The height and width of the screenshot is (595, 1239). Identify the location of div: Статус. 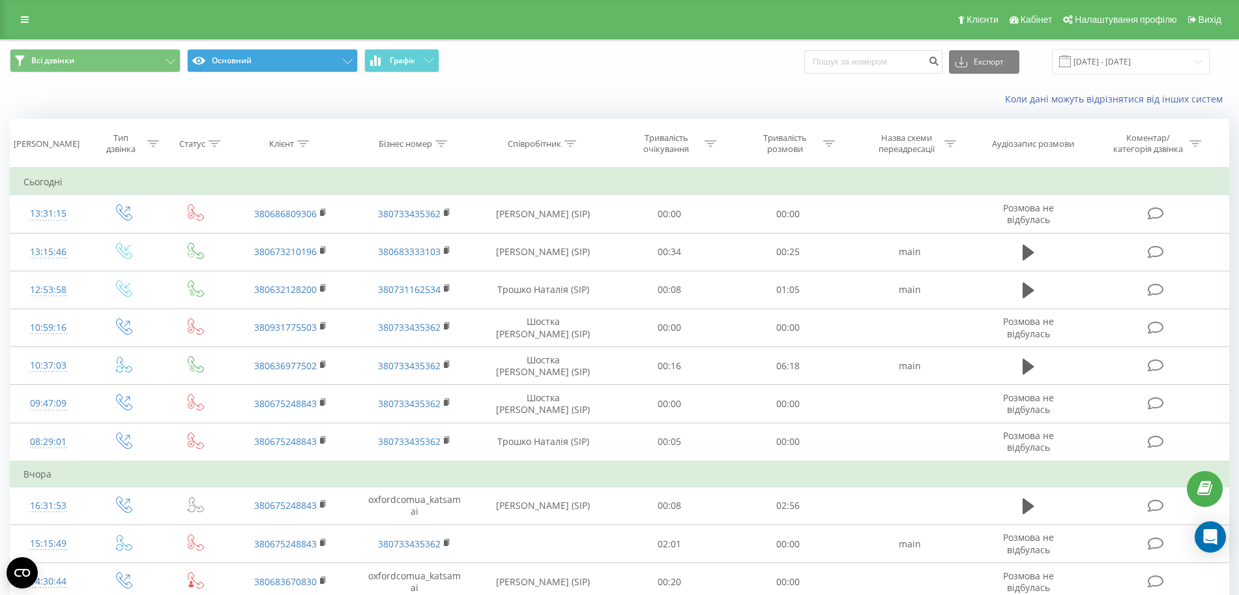
(192, 143).